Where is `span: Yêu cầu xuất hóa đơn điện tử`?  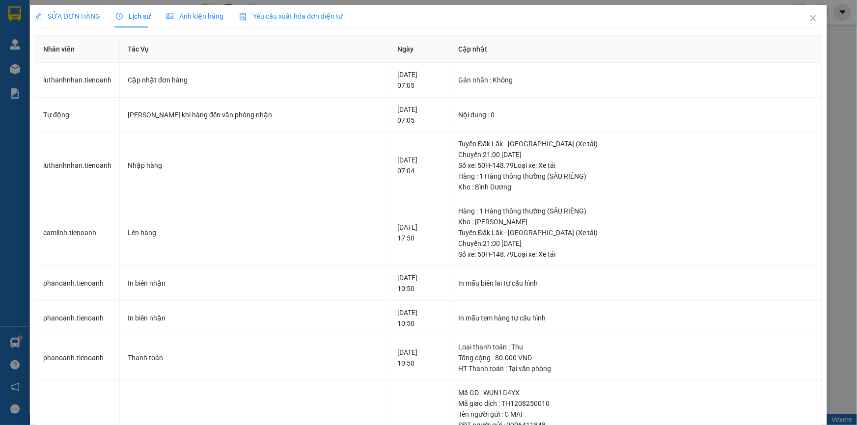
span: Yêu cầu xuất hóa đơn điện tử is located at coordinates (291, 16).